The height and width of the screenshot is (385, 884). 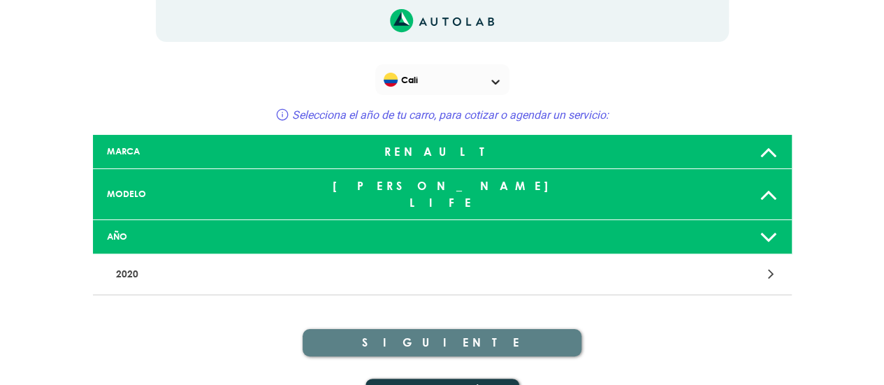 I want to click on p: 2020, so click(x=328, y=274).